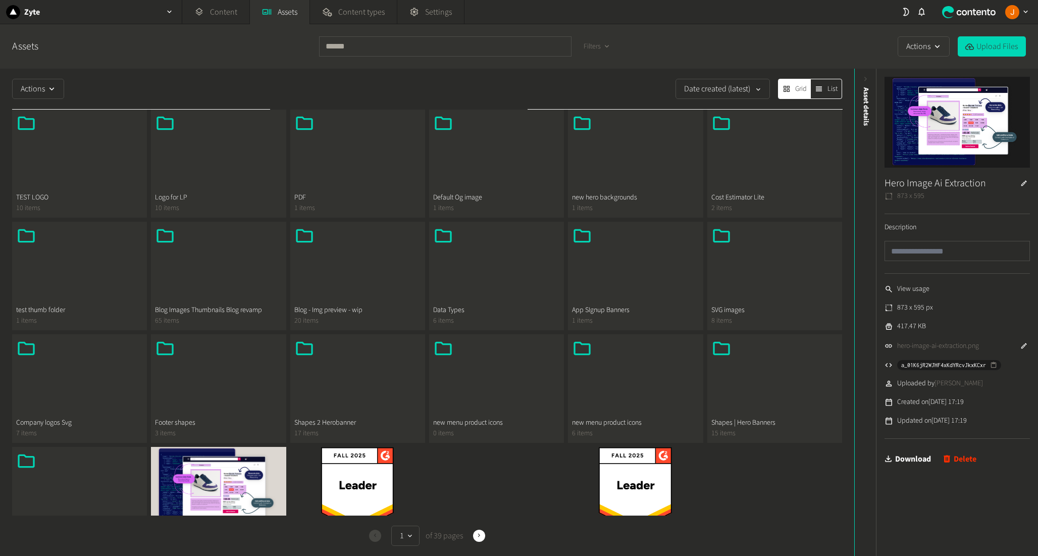  Describe the element at coordinates (357, 276) in the screenshot. I see `button: Blog - Img preview - wip20 items` at that location.